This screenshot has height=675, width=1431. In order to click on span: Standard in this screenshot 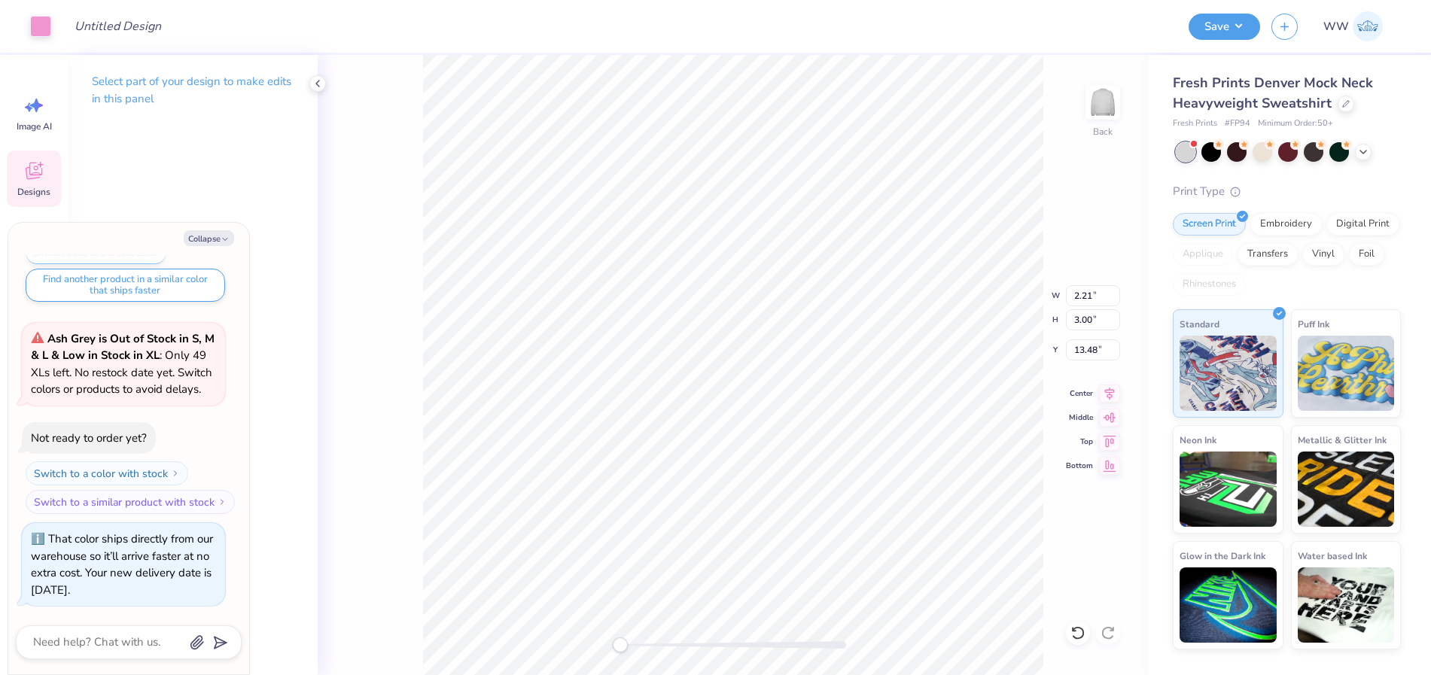, I will do `click(1199, 324)`.